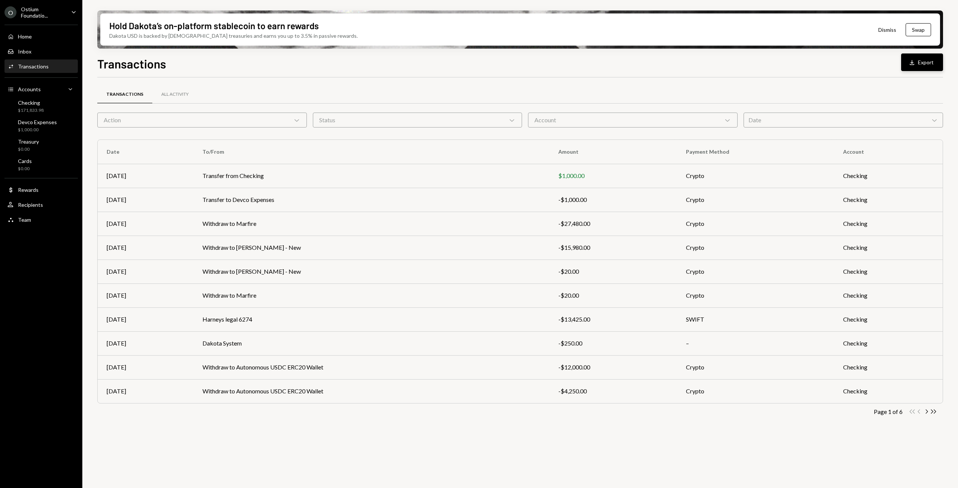  What do you see at coordinates (613, 391) in the screenshot?
I see `div: -$4,250.00` at bounding box center [613, 391].